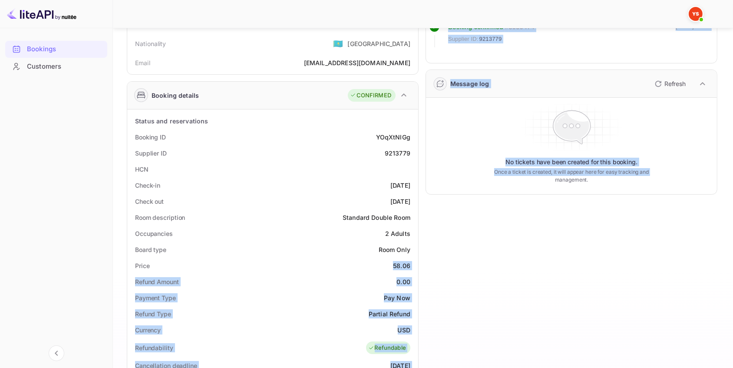  What do you see at coordinates (403, 281) in the screenshot?
I see `div: 0.00` at bounding box center [403, 281].